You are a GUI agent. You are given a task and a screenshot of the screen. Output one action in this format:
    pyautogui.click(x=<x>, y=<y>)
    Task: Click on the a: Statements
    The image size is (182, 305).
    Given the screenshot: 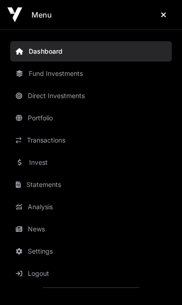 What is the action you would take?
    pyautogui.click(x=91, y=185)
    